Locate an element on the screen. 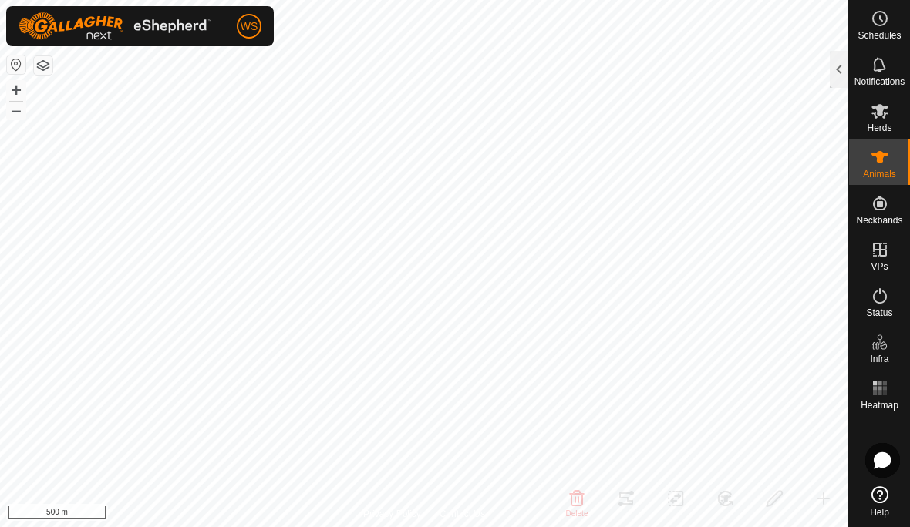 This screenshot has height=527, width=910. span: VPs is located at coordinates (879, 267).